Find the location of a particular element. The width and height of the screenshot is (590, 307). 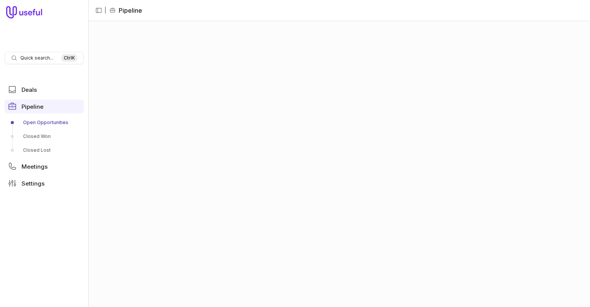

a: Deals is located at coordinates (44, 90).